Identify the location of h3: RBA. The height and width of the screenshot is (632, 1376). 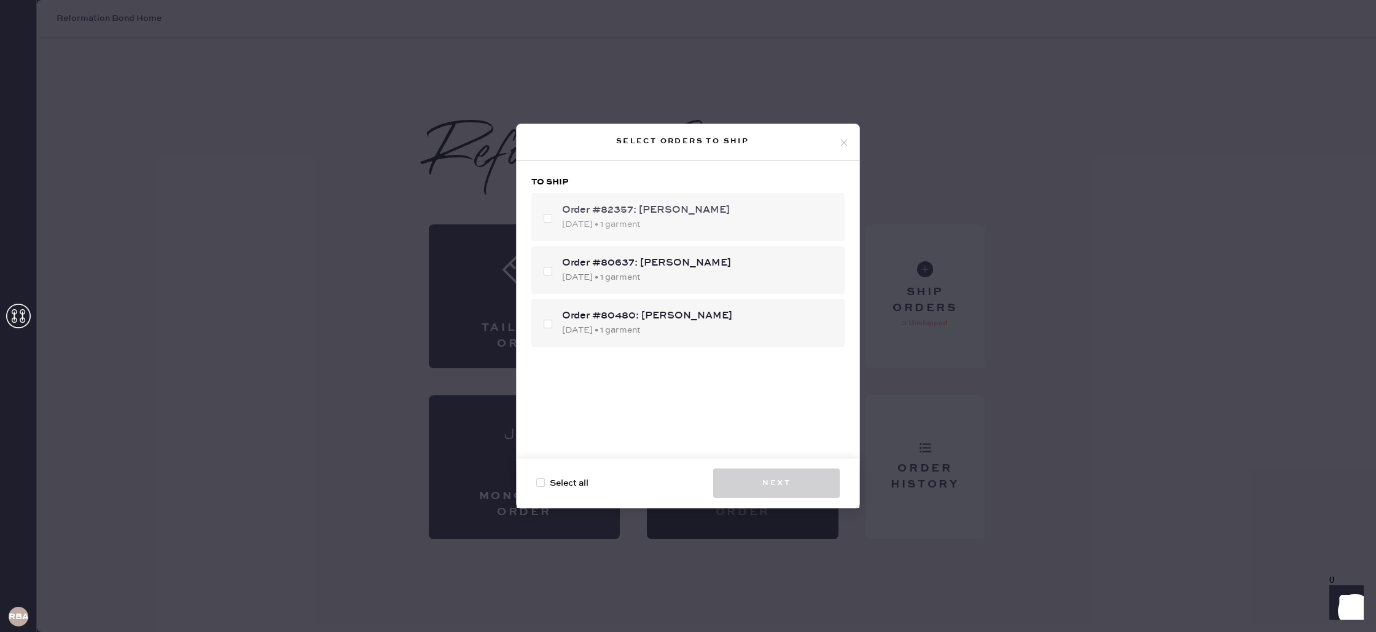
(18, 616).